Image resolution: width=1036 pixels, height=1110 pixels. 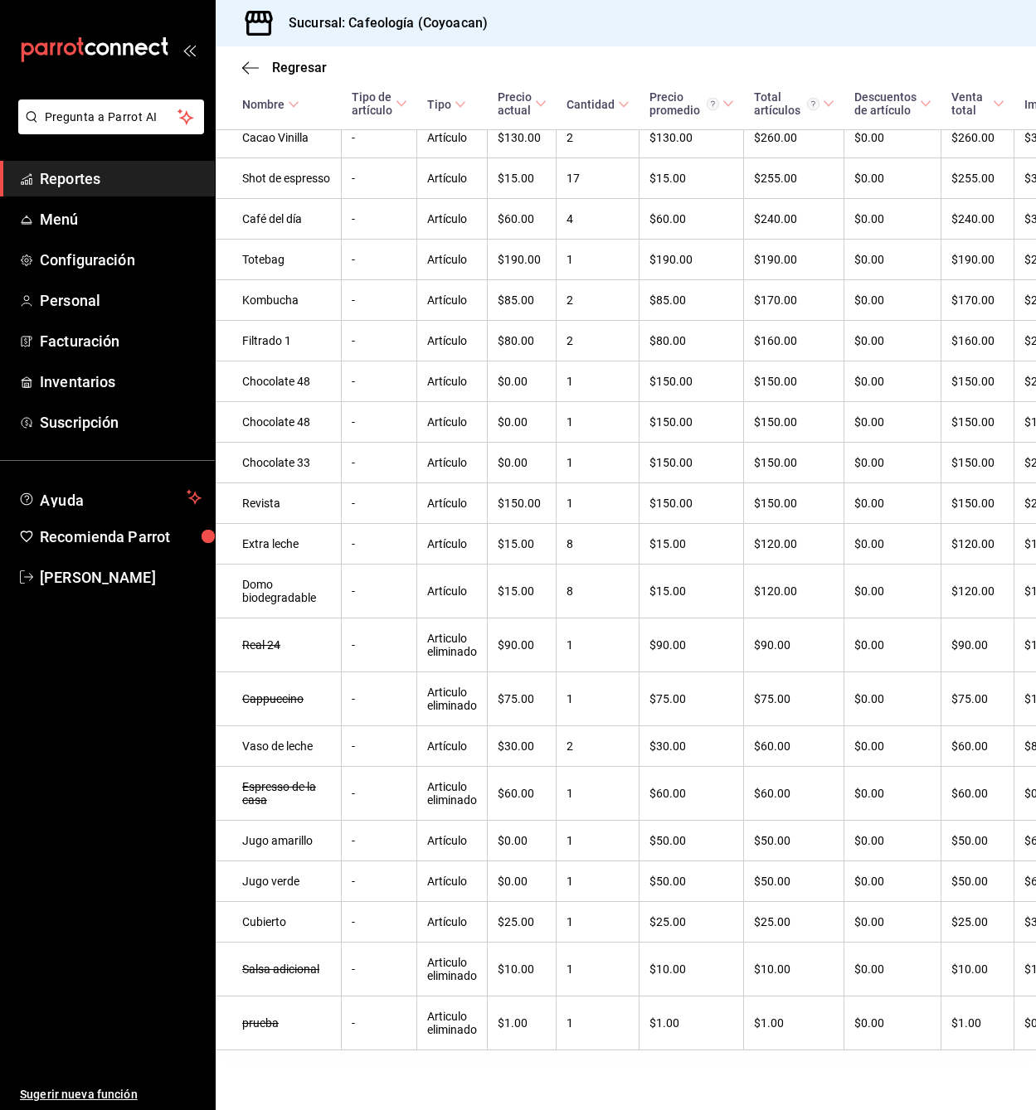 What do you see at coordinates (522, 922) in the screenshot?
I see `td: $25.00` at bounding box center [522, 922].